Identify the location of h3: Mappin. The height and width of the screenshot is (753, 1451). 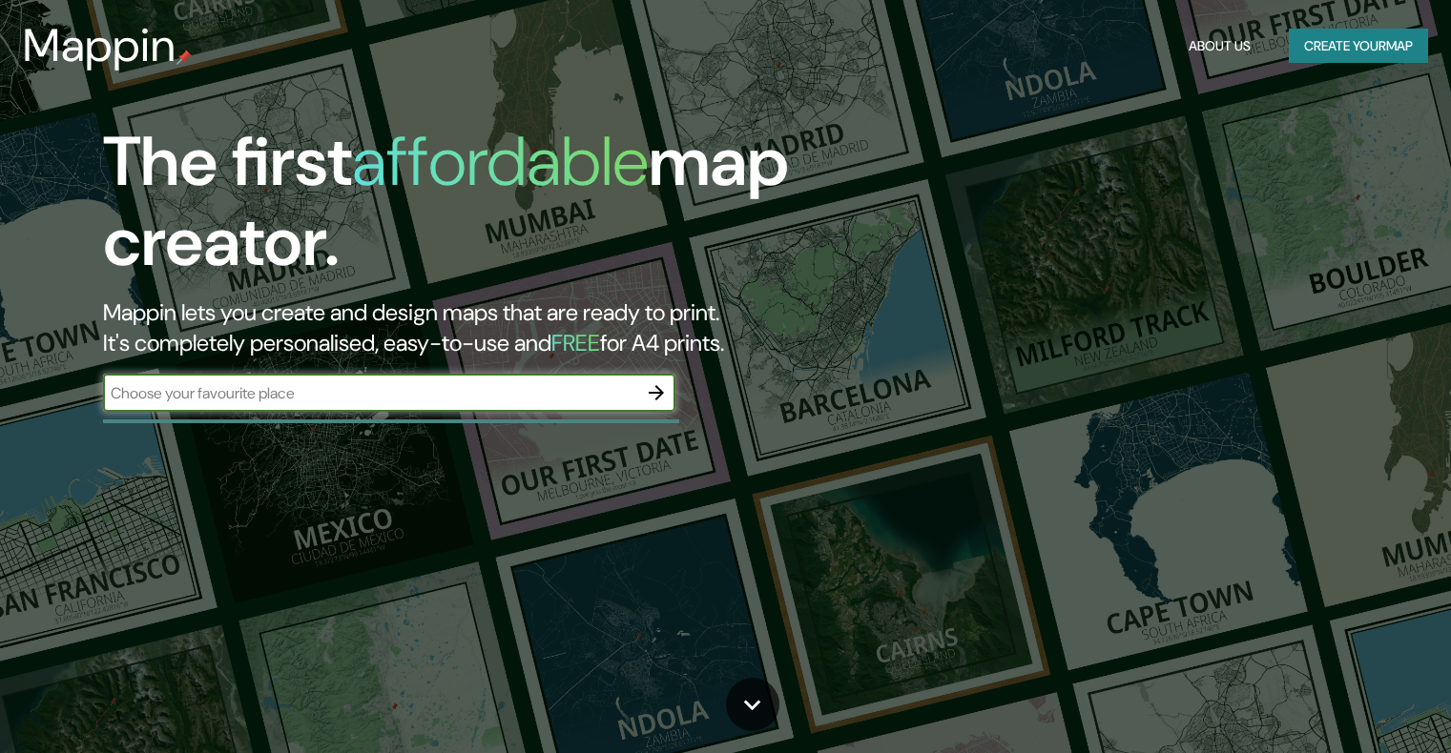
(99, 46).